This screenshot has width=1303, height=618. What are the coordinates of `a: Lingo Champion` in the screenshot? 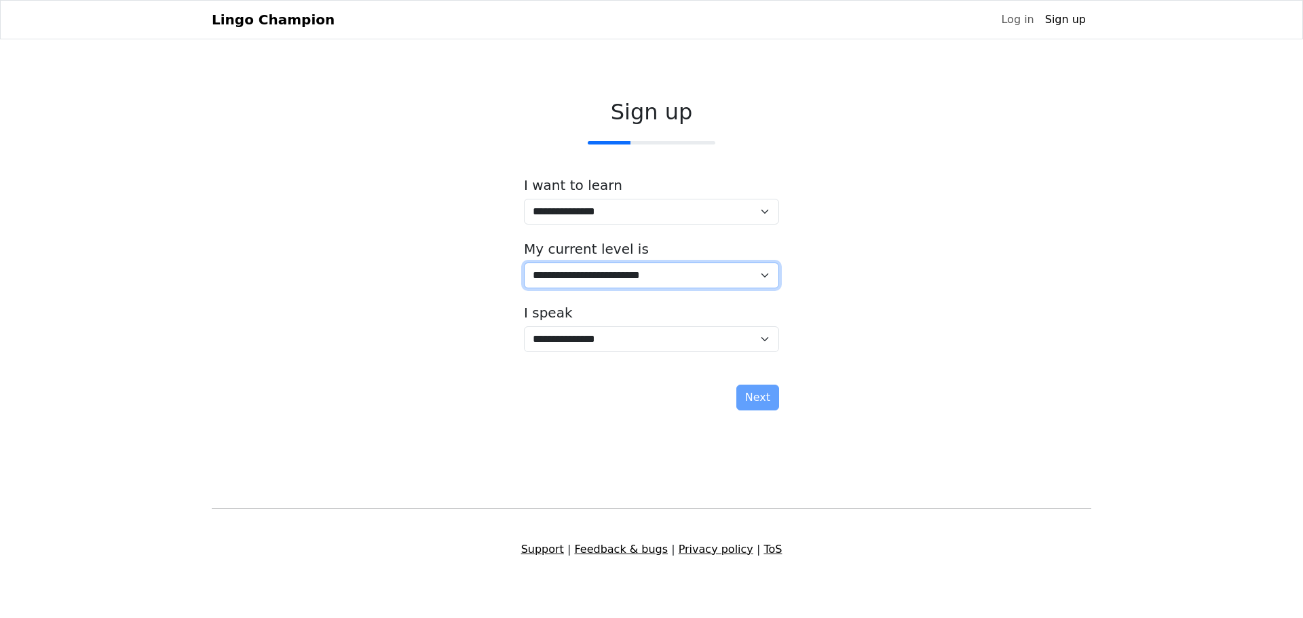 It's located at (273, 20).